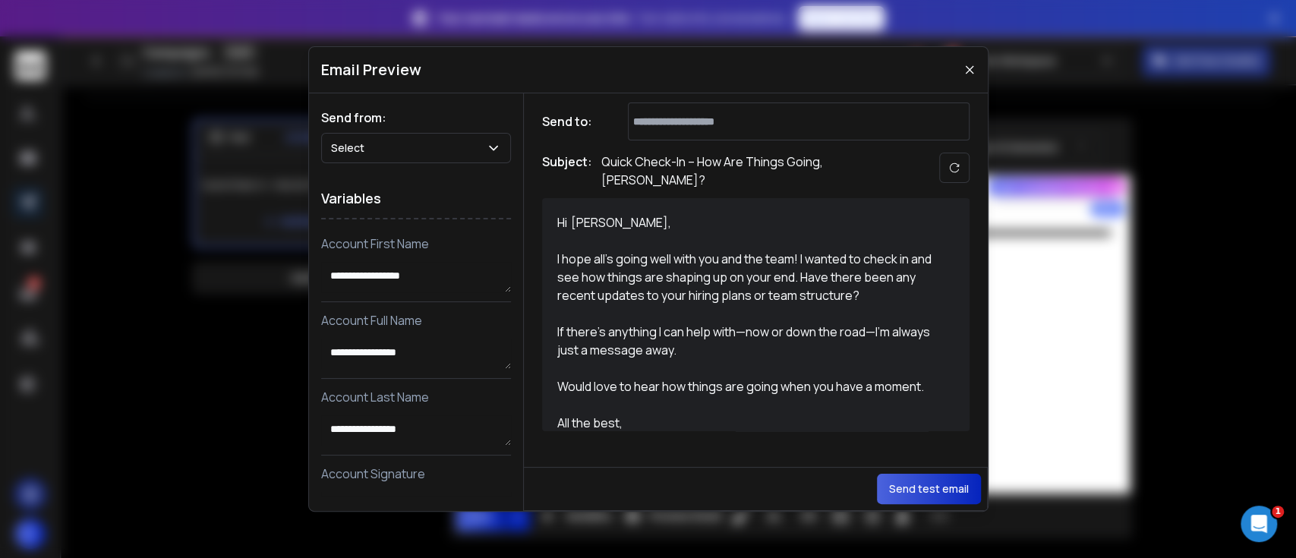 This screenshot has width=1296, height=558. Describe the element at coordinates (416, 118) in the screenshot. I see `h1: Send from:` at that location.